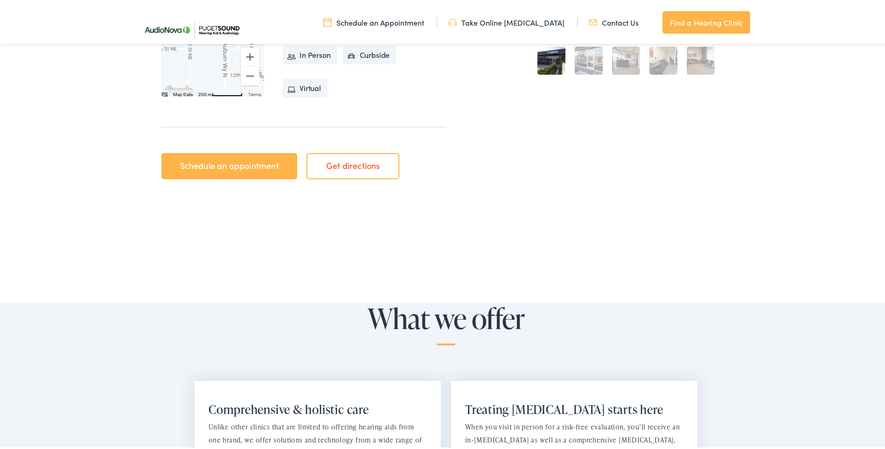 The image size is (885, 449). Describe the element at coordinates (179, 89) in the screenshot. I see `img: Google` at that location.